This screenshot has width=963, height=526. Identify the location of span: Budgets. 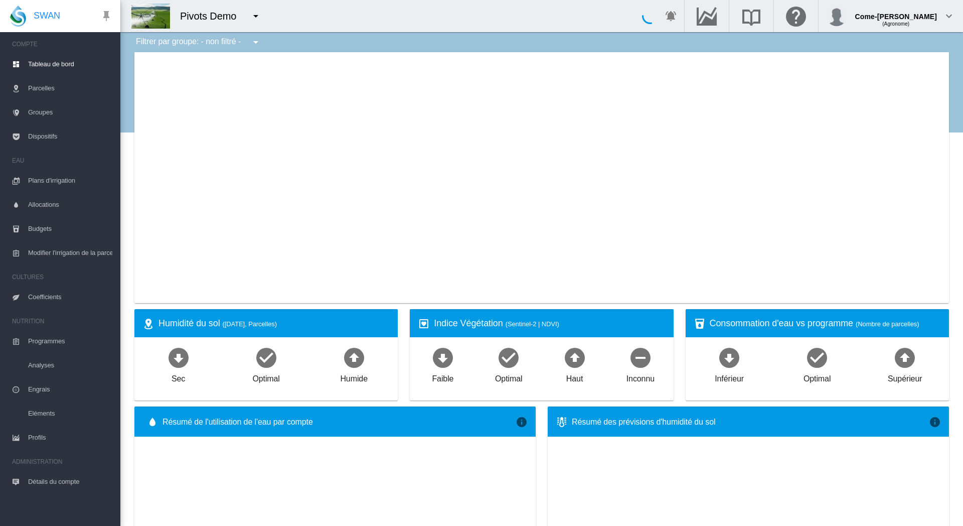
(70, 229).